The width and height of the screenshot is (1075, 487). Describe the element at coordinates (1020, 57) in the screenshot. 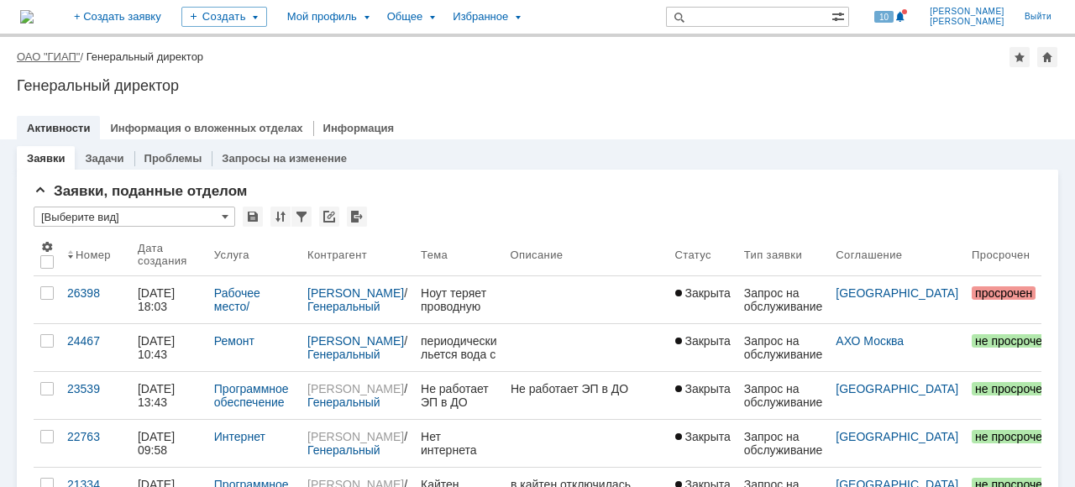

I see `div: Добавить в избранное` at that location.